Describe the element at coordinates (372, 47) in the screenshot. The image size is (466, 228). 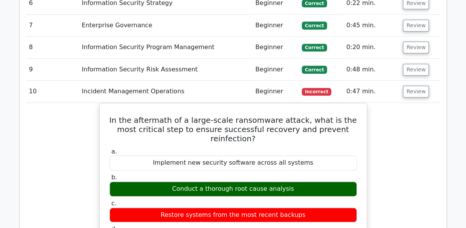
I see `td: 0:20 min.` at that location.